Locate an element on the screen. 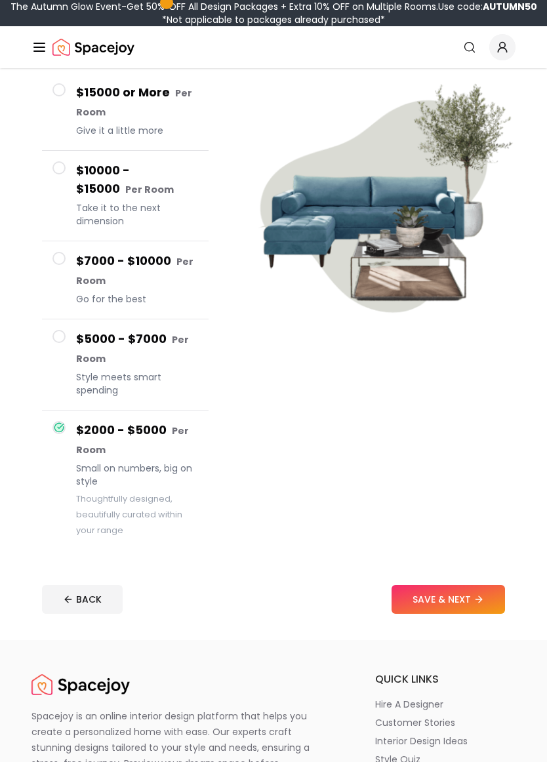 The height and width of the screenshot is (762, 547). h4: $15000 or More is located at coordinates (137, 102).